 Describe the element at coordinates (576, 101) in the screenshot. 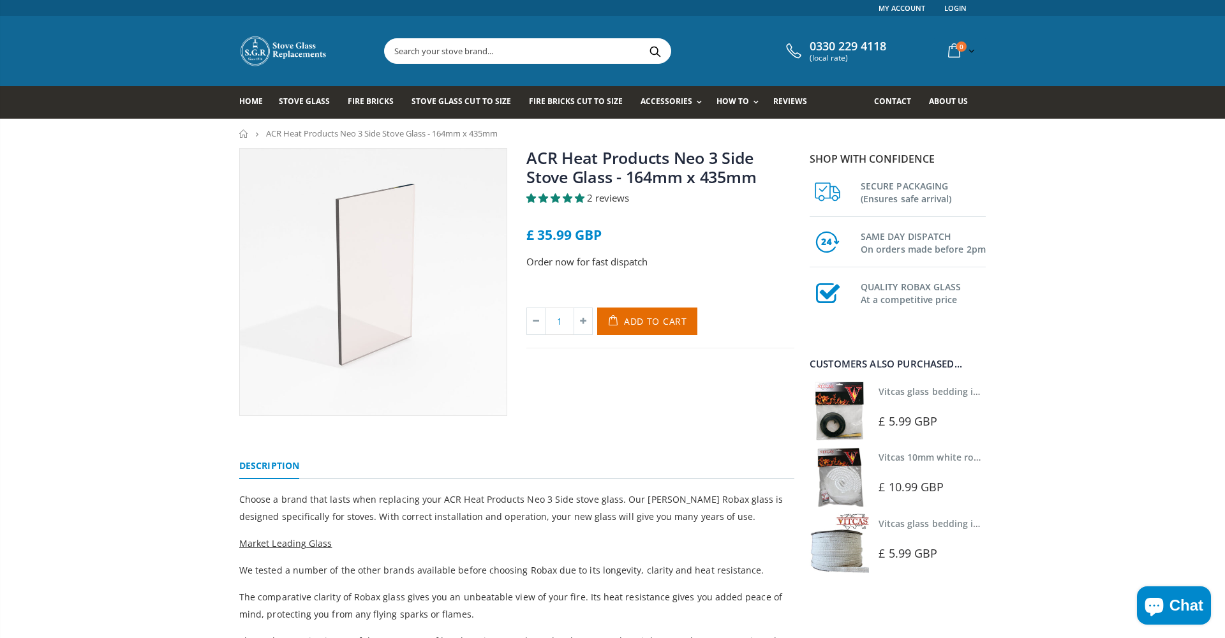

I see `span: Fire Bricks Cut To Size` at that location.